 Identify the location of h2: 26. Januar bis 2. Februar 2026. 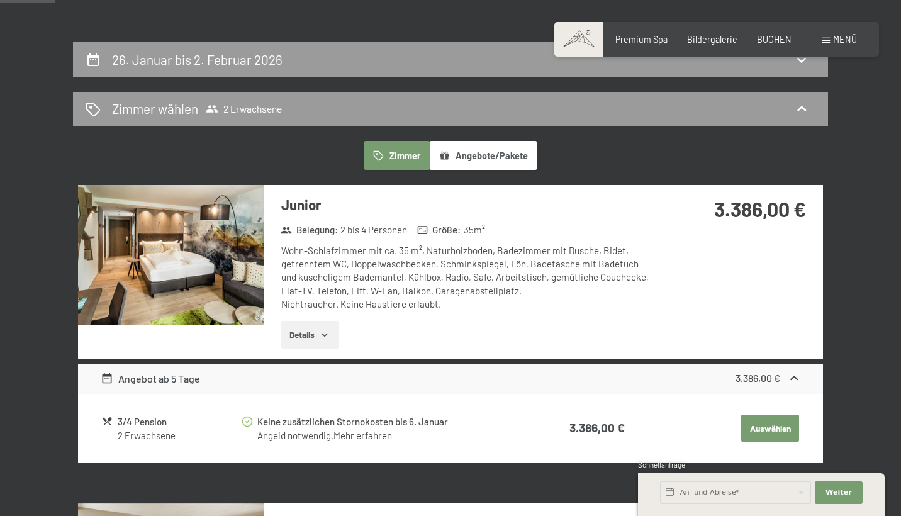
(197, 59).